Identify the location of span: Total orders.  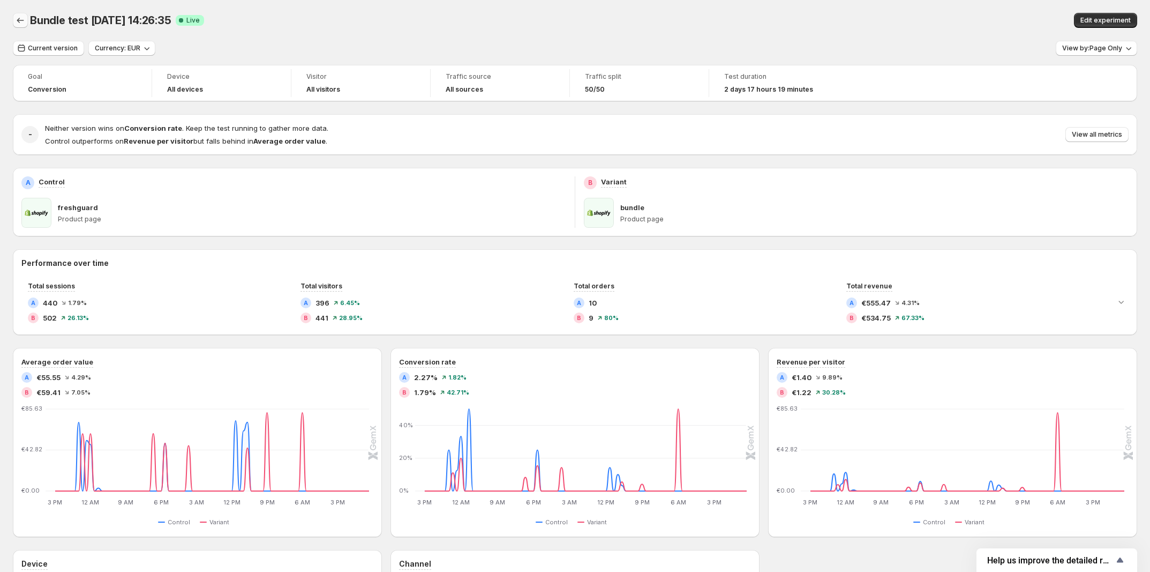
(594, 286).